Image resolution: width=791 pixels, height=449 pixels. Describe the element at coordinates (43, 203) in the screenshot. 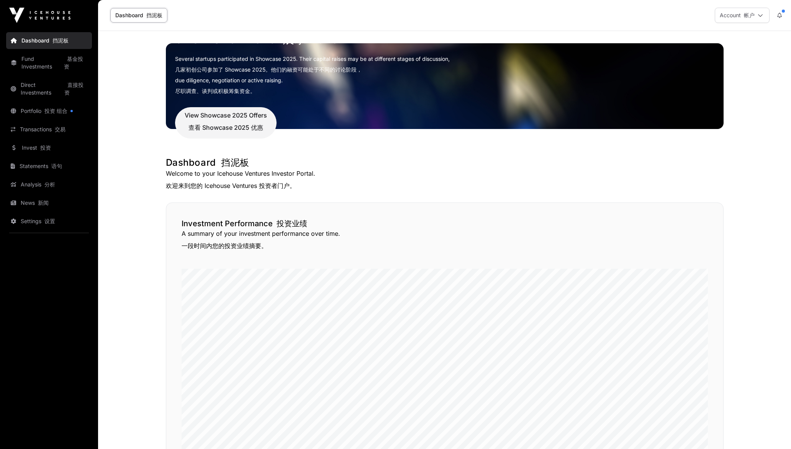

I see `font: 新闻` at that location.